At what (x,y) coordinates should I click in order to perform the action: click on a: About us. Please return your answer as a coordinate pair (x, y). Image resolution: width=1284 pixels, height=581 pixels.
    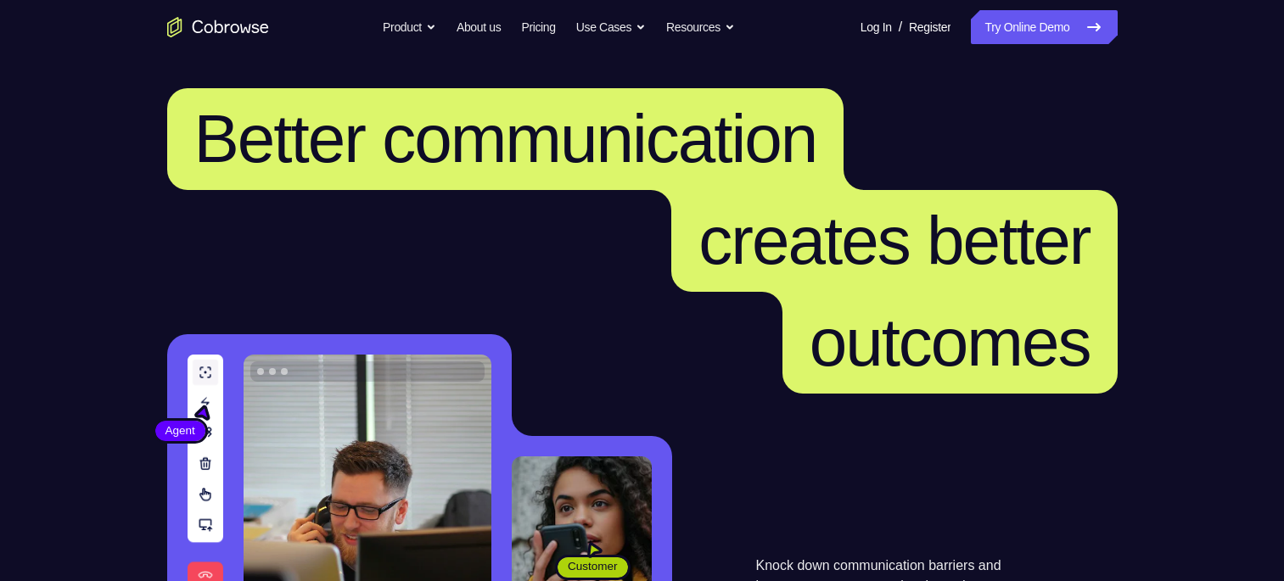
    Looking at the image, I should click on (479, 27).